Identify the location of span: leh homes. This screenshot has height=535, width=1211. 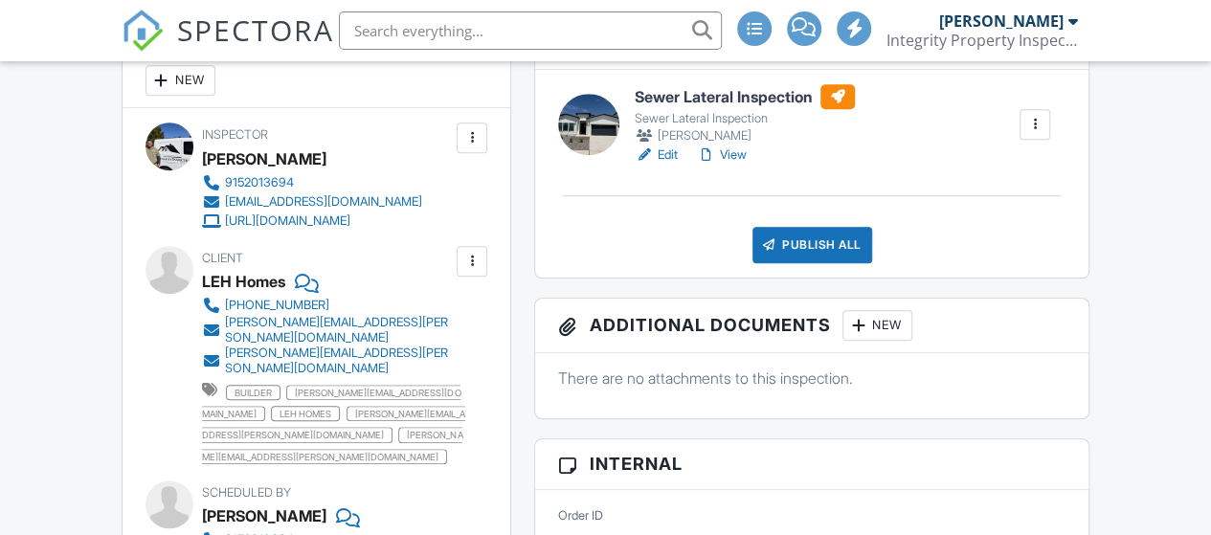
(305, 414).